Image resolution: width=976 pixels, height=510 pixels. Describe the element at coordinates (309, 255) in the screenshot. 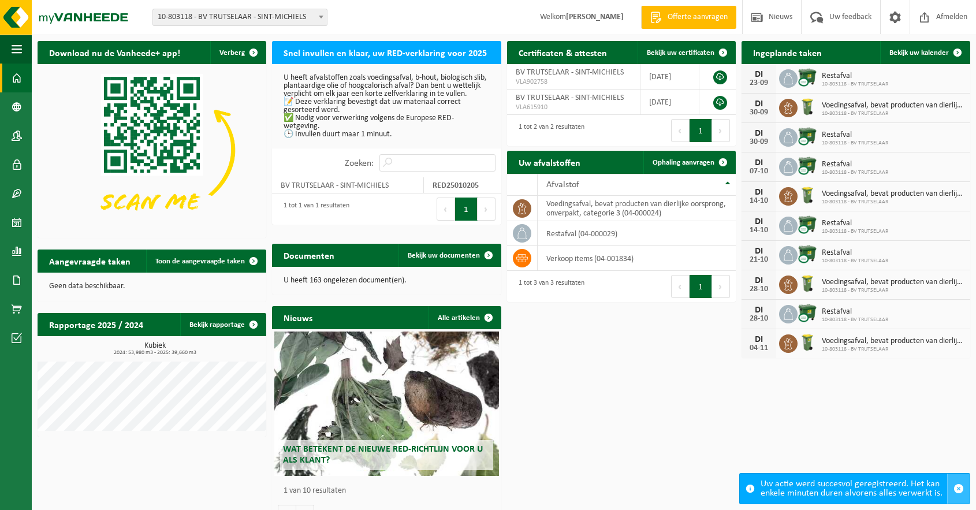

I see `h2: Documenten` at that location.